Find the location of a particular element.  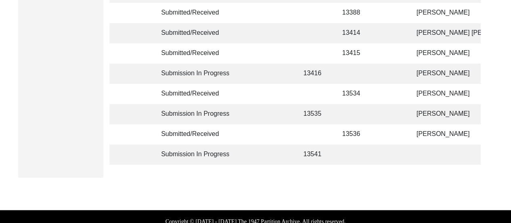

td: 13388 is located at coordinates (356, 13).